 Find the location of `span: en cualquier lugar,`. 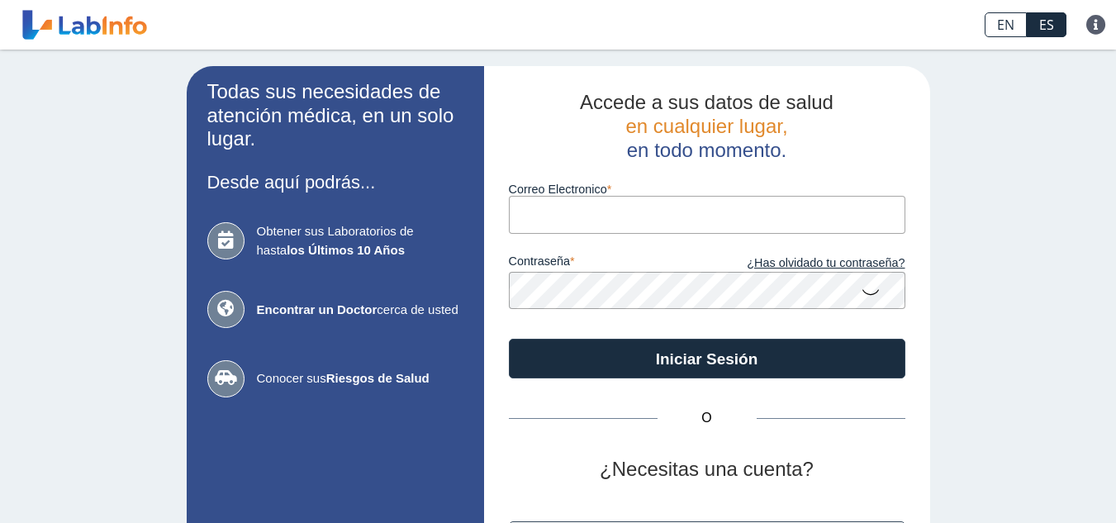

span: en cualquier lugar, is located at coordinates (706, 126).